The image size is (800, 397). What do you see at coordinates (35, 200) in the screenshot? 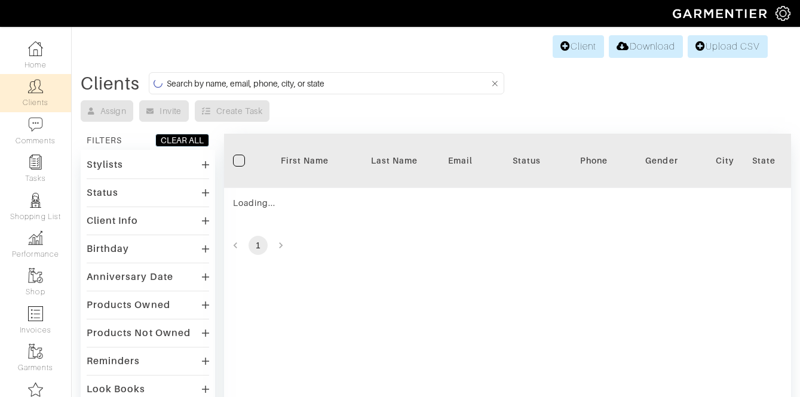
I see `img: stylists-icon-eb353228a002819b7ec25b43dbf5f0378dd9e0616d9560372ff212230b889e62.png` at bounding box center [35, 200].